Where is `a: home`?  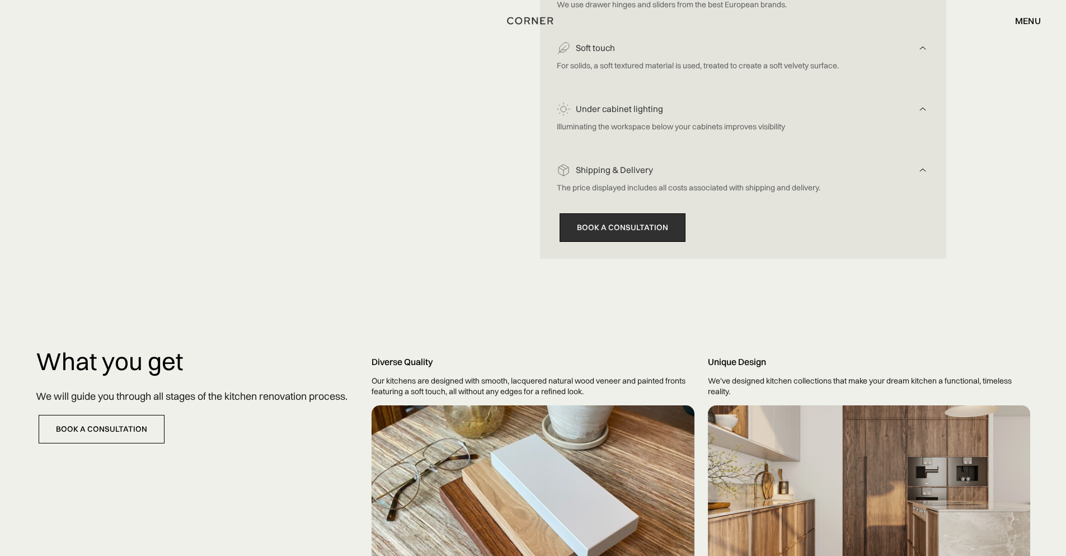
a: home is located at coordinates (533, 21).